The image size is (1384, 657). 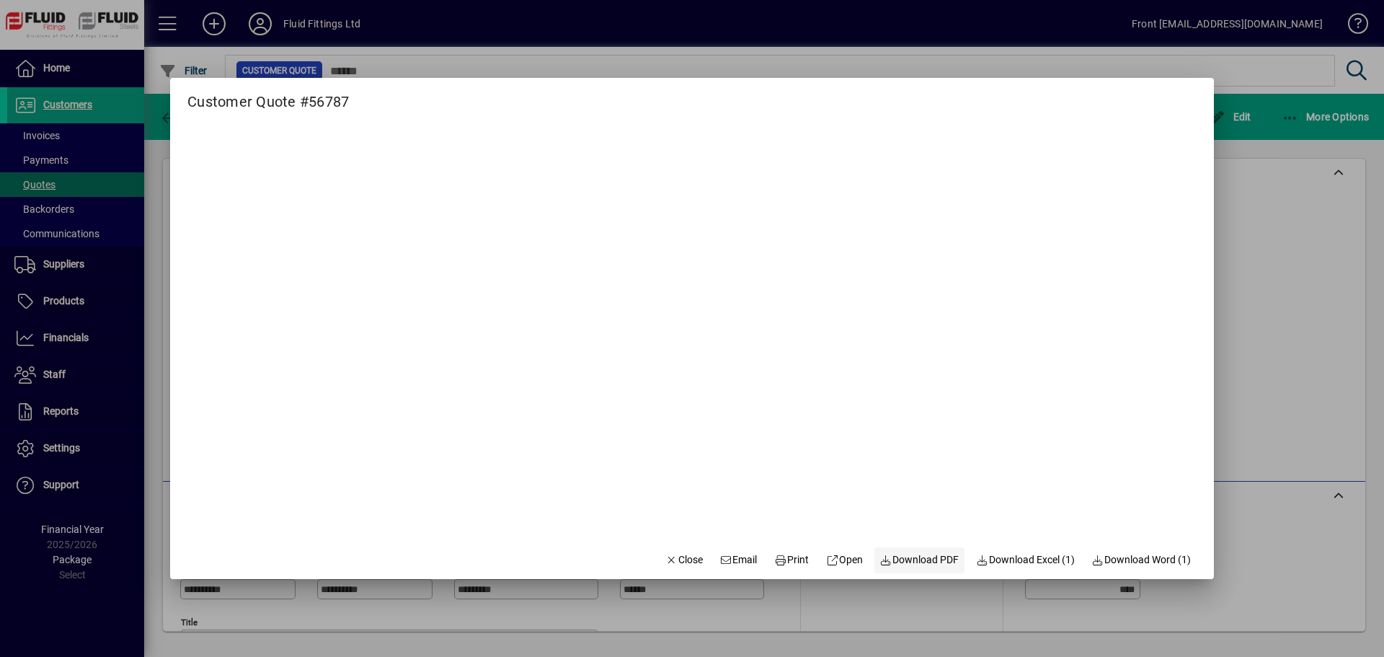 What do you see at coordinates (920, 559) in the screenshot?
I see `span: Download PDF` at bounding box center [920, 559].